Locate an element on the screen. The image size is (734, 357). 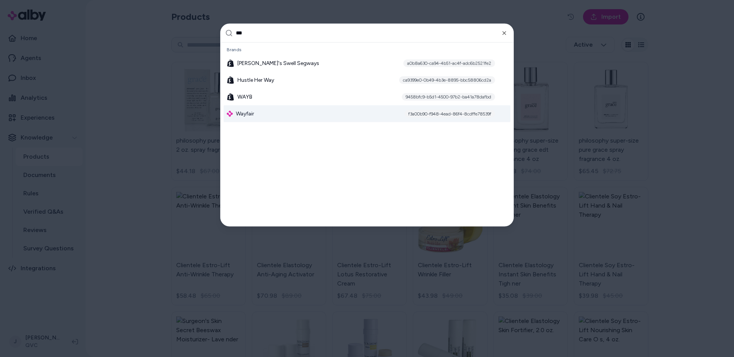
div: Brands is located at coordinates (367, 49).